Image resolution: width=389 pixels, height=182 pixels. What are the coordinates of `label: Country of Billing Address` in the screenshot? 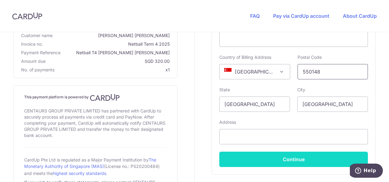 It's located at (245, 57).